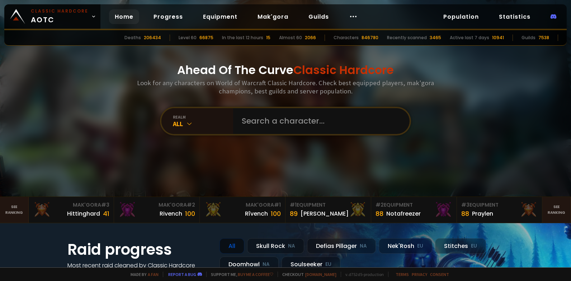 This screenshot has width=571, height=281. What do you see at coordinates (257, 213) in the screenshot?
I see `div: Rîvench` at bounding box center [257, 213].